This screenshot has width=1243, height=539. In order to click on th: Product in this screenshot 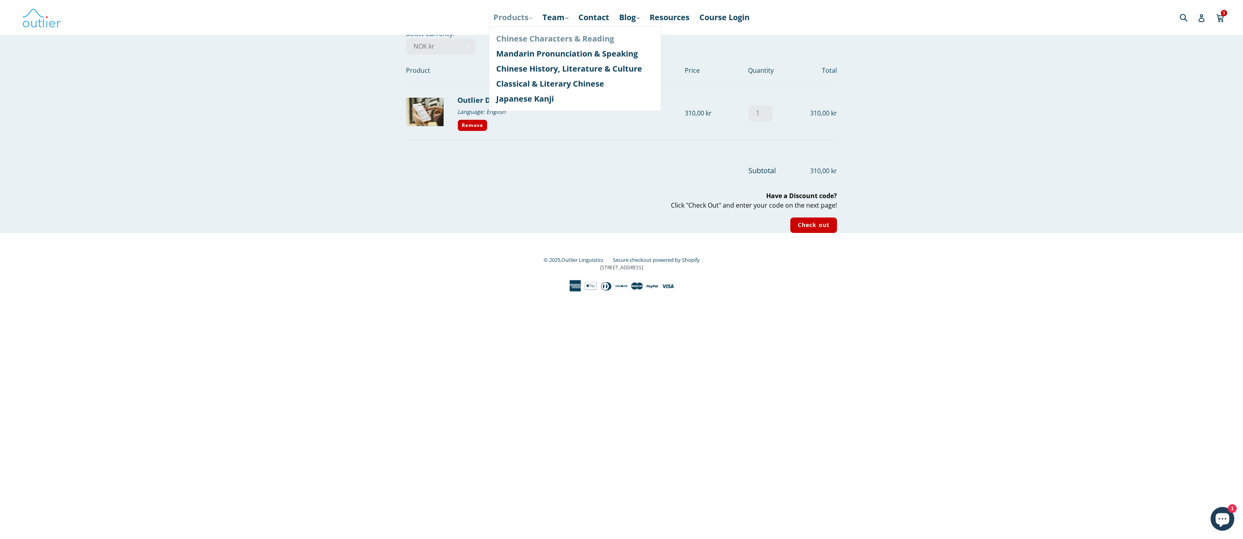, I will do `click(545, 70)`.